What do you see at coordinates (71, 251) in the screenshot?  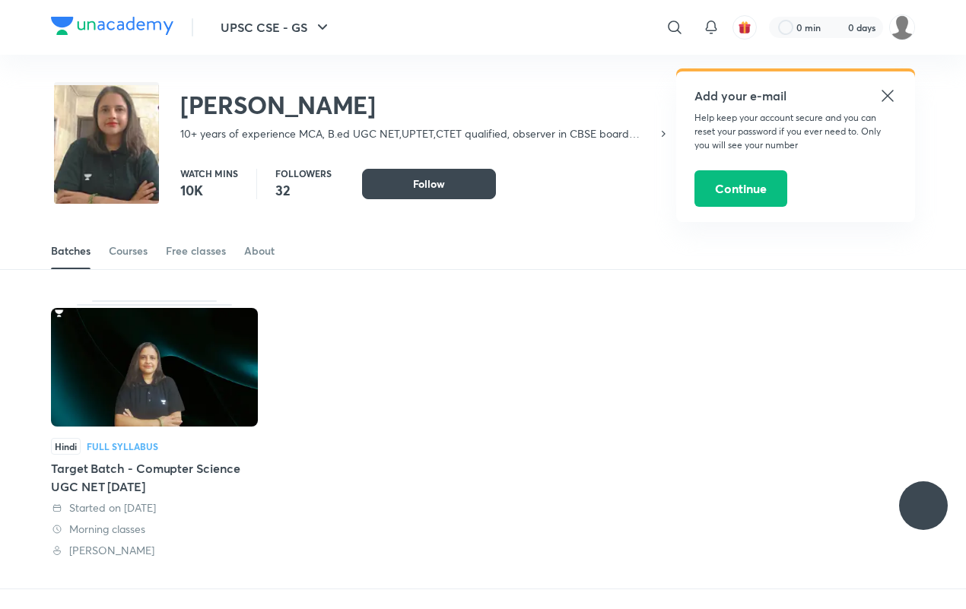 I see `a: Batches` at bounding box center [71, 251].